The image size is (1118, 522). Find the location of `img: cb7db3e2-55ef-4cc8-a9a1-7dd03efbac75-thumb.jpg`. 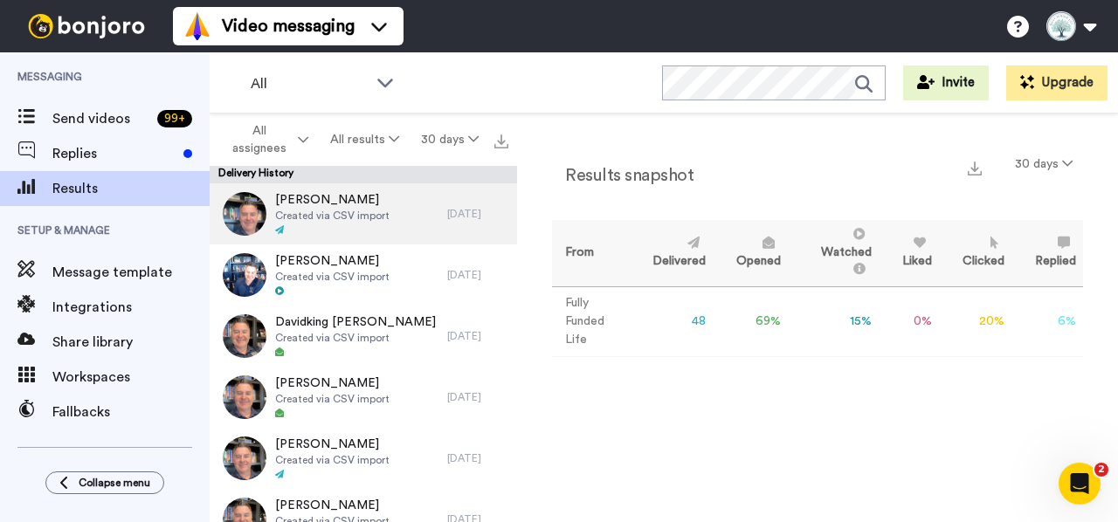

img: cb7db3e2-55ef-4cc8-a9a1-7dd03efbac75-thumb.jpg is located at coordinates (245, 397).